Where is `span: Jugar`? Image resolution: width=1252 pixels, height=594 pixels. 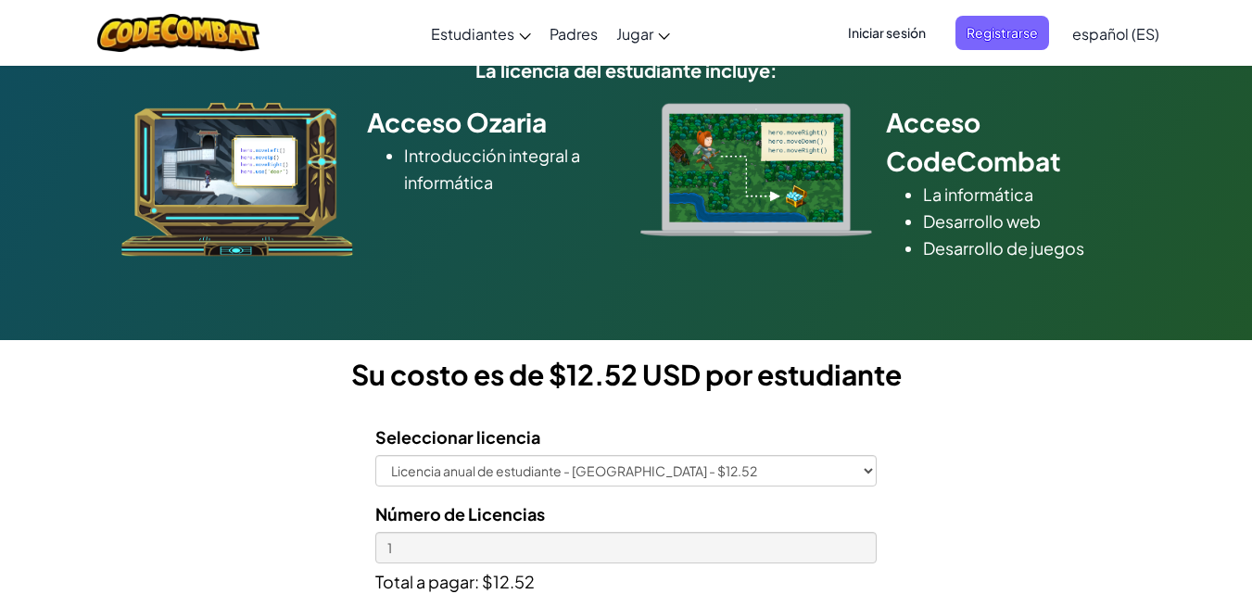
span: Jugar is located at coordinates (635, 33).